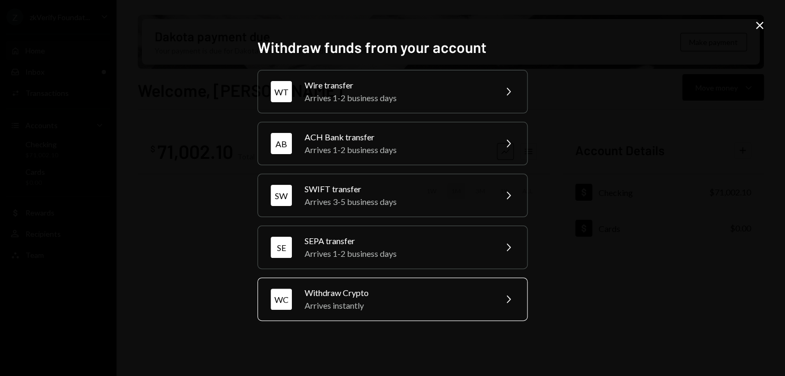  What do you see at coordinates (397, 306) in the screenshot?
I see `div: Arrives instantly` at bounding box center [397, 306].